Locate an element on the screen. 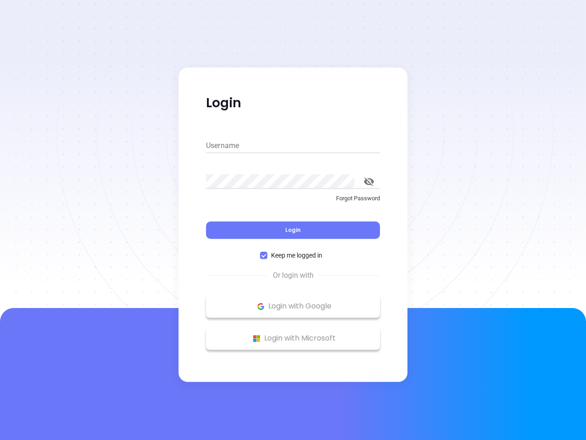  button: Login is located at coordinates (293, 230).